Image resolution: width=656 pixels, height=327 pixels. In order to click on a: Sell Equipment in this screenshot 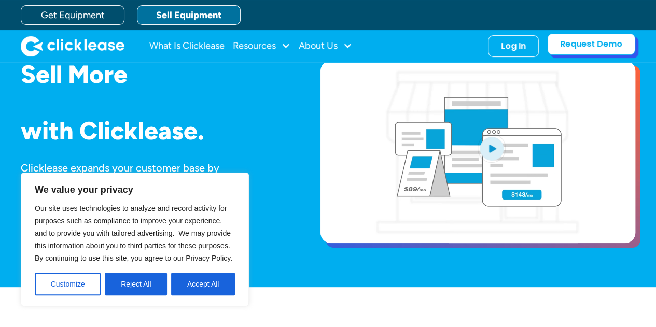, I will do `click(189, 15)`.